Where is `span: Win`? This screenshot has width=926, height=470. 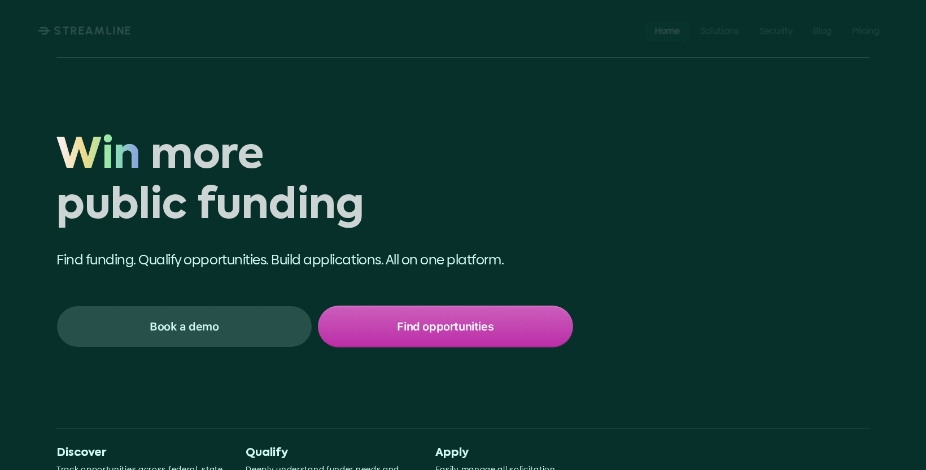
span: Win is located at coordinates (98, 156).